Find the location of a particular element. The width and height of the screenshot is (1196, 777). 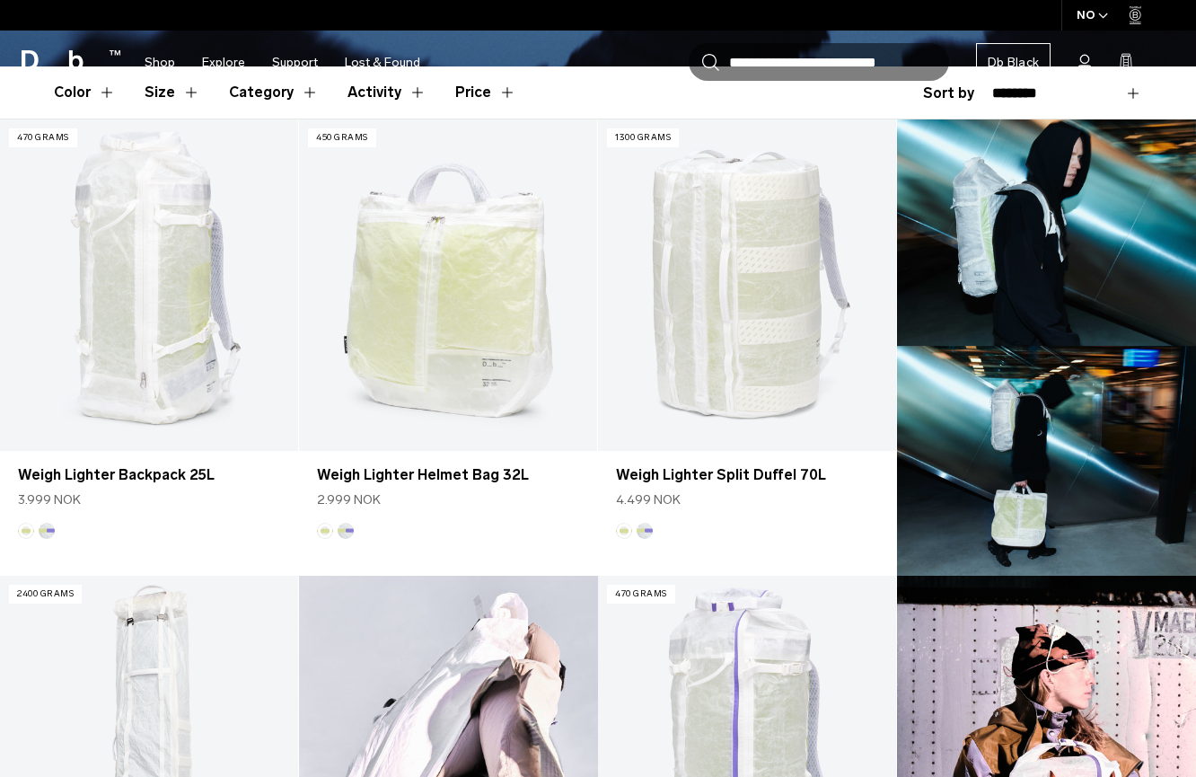

span: 2.999 NOK is located at coordinates (348, 499).